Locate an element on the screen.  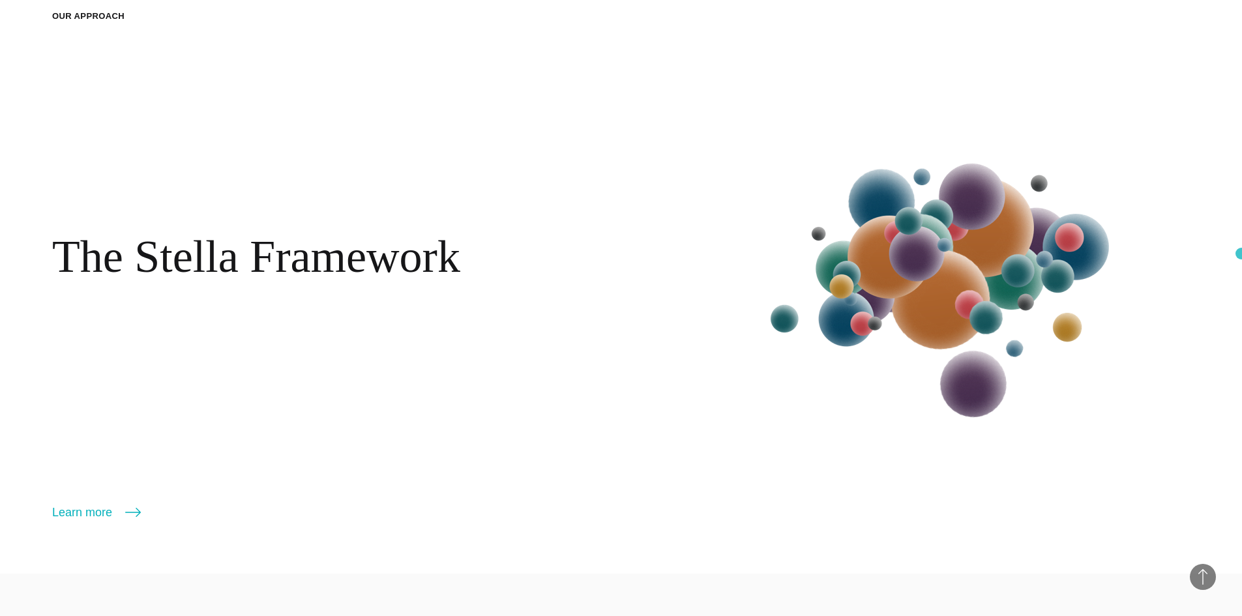
a: Learn more is located at coordinates (97, 513).